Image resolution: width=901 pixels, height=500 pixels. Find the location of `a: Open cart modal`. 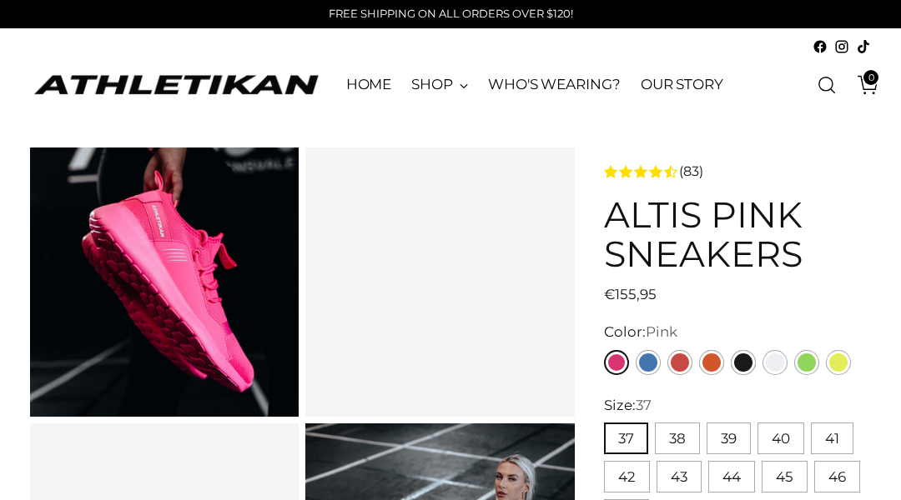

a: Open cart modal is located at coordinates (862, 85).